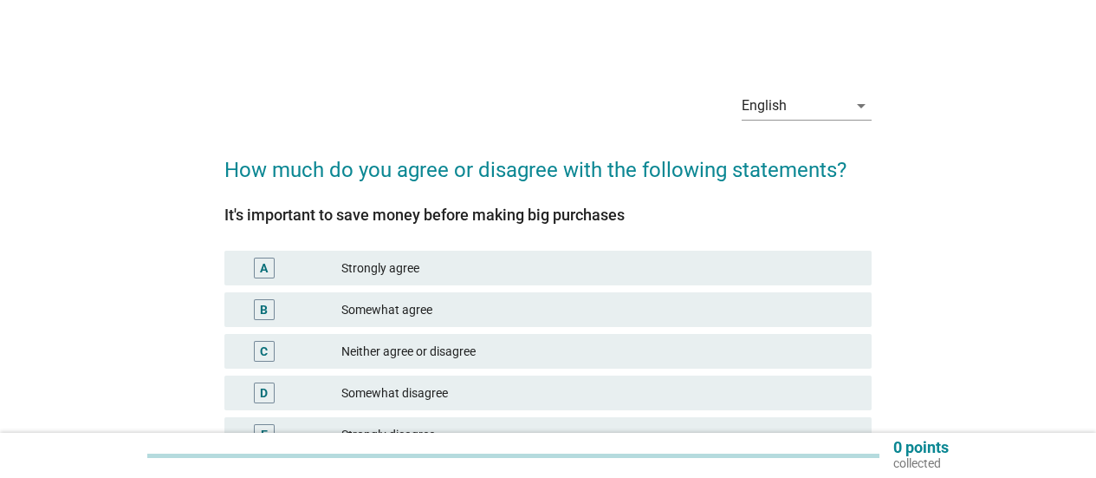 Image resolution: width=1096 pixels, height=478 pixels. Describe the element at coordinates (600, 309) in the screenshot. I see `div: Somewhat agree` at that location.